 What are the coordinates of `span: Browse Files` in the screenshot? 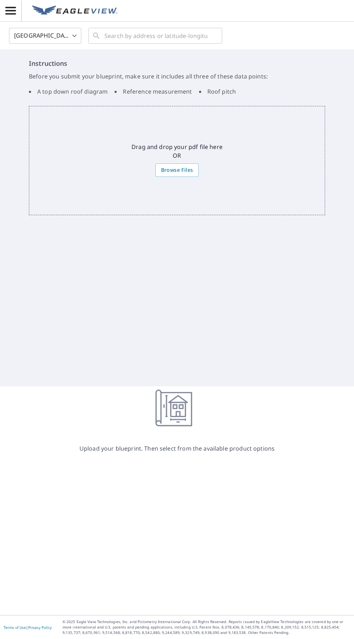 It's located at (177, 170).